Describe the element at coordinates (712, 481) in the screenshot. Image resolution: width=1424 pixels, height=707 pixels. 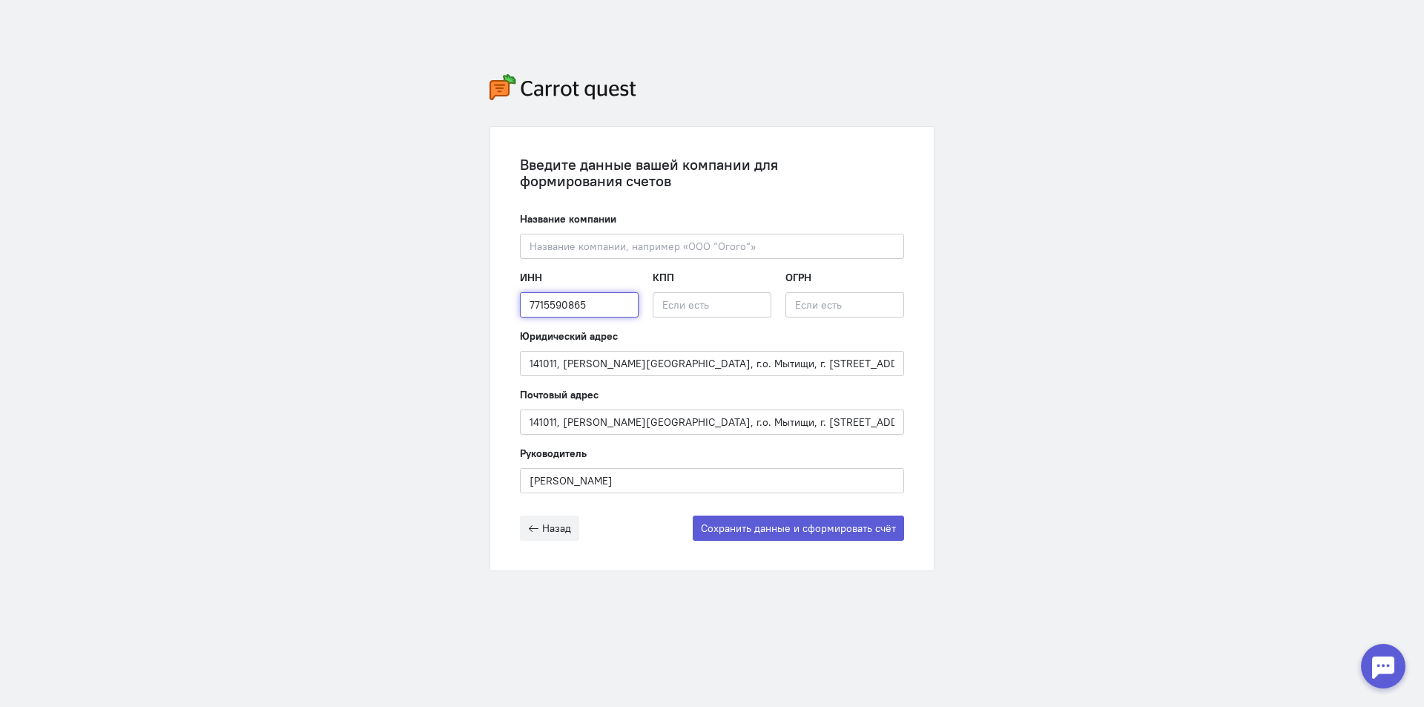
I see `input: ФИО руководителя` at that location.